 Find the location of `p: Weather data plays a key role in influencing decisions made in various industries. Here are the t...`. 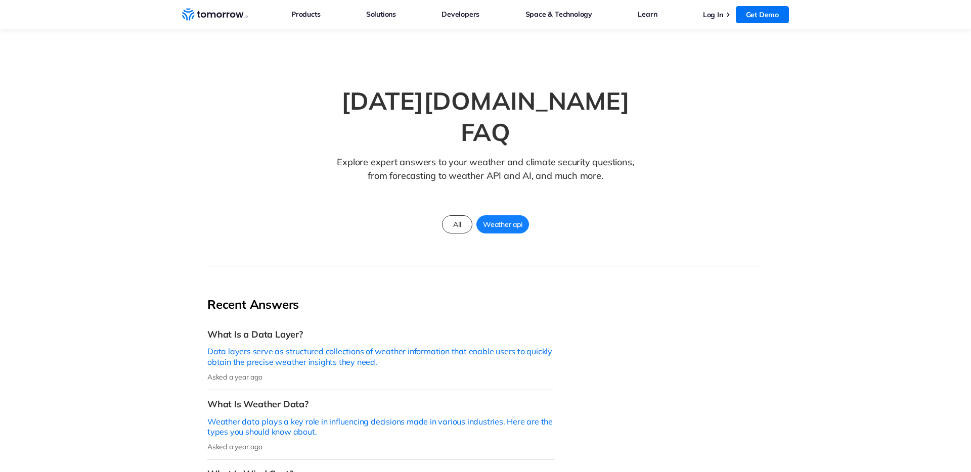

p: Weather data plays a key role in influencing decisions made in various industries. Here are the t... is located at coordinates (381, 427).